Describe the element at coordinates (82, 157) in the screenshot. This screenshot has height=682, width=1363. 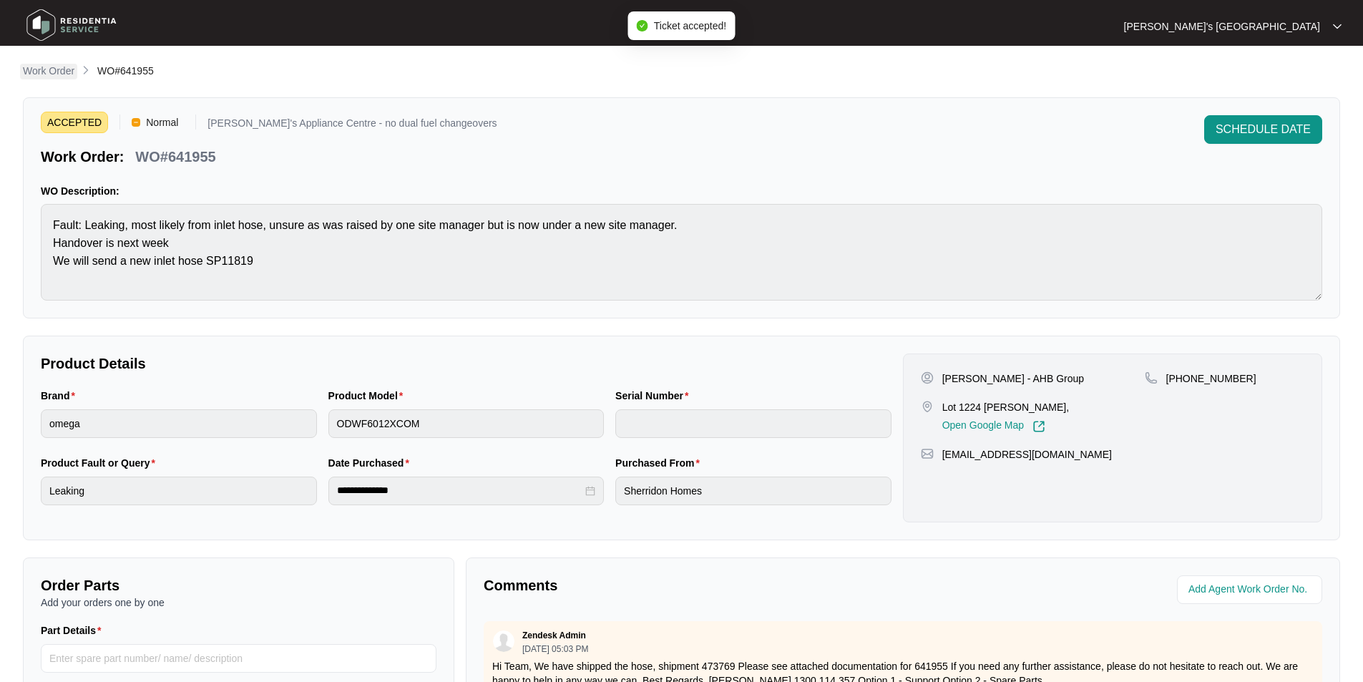
I see `p: Work Order:` at that location.